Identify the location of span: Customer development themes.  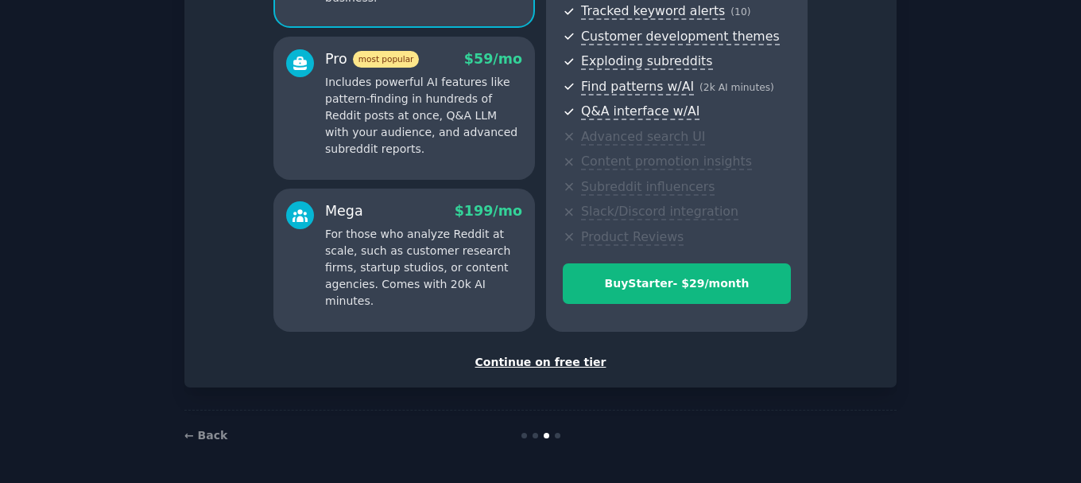
(680, 37).